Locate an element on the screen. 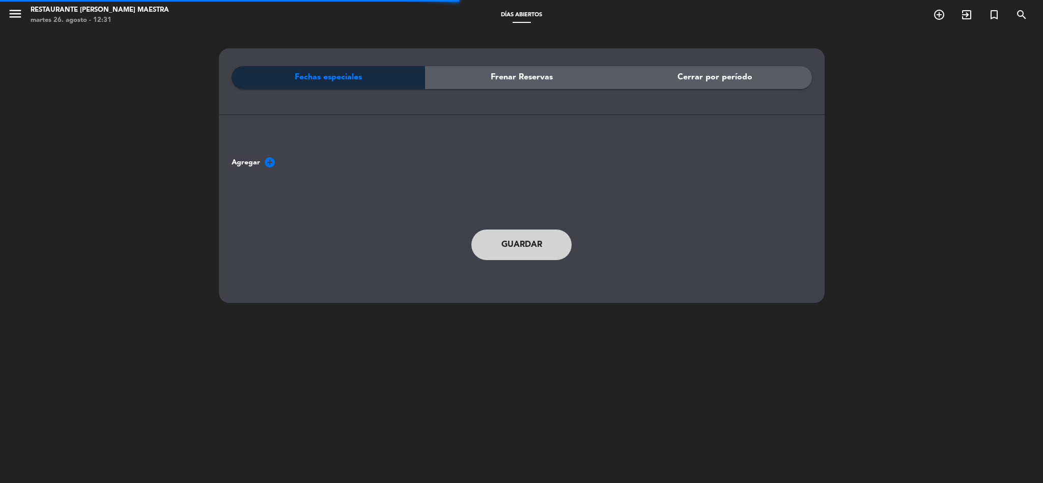 The width and height of the screenshot is (1043, 483). div: martes 26. agosto - 12:31 is located at coordinates (100, 20).